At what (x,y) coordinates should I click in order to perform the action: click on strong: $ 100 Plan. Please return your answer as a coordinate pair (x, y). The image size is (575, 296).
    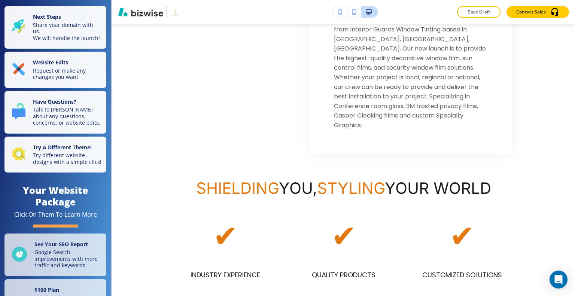
    Looking at the image, I should click on (47, 290).